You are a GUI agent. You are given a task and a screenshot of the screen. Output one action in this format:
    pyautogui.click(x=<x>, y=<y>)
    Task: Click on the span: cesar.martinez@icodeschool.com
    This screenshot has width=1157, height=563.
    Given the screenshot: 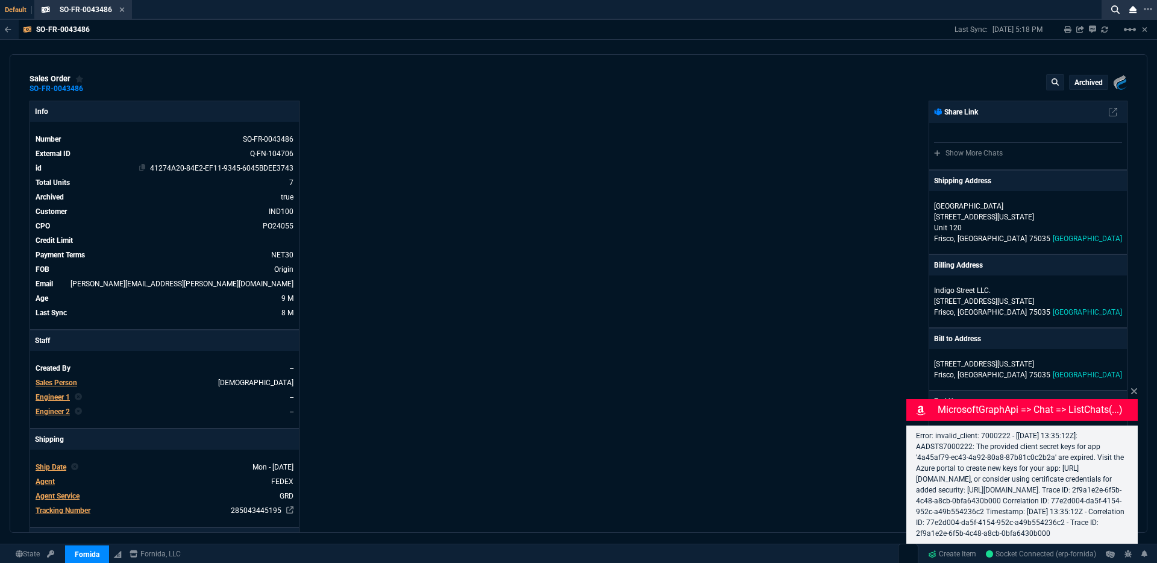 What is the action you would take?
    pyautogui.click(x=182, y=284)
    